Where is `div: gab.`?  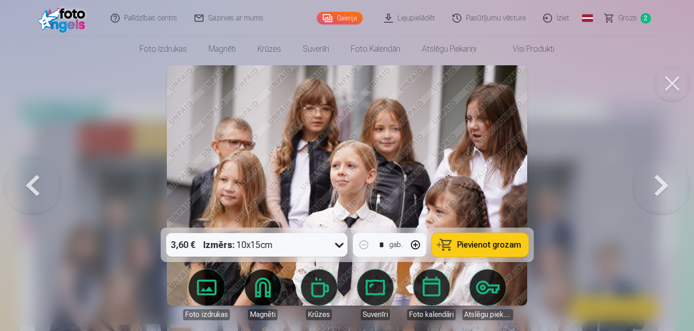 div: gab. is located at coordinates (396, 245).